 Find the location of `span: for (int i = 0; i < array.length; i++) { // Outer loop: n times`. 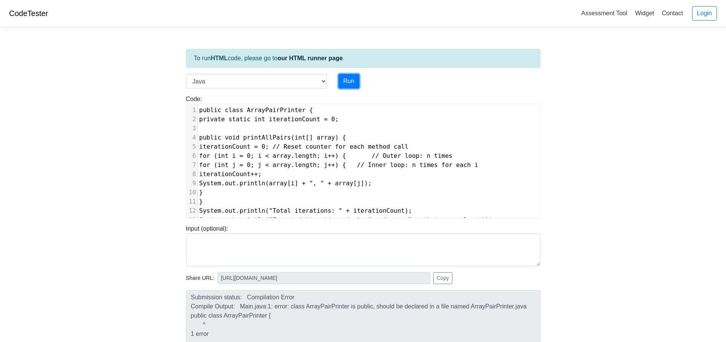

span: for (int i = 0; i < array.length; i++) { // Outer loop: n times is located at coordinates (326, 155).